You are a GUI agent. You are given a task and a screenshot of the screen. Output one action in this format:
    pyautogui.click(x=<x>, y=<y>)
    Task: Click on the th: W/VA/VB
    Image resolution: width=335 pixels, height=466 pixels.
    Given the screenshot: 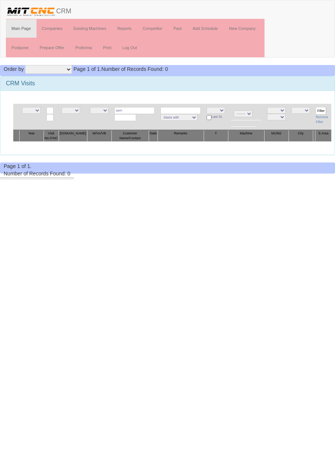 What is the action you would take?
    pyautogui.click(x=99, y=136)
    